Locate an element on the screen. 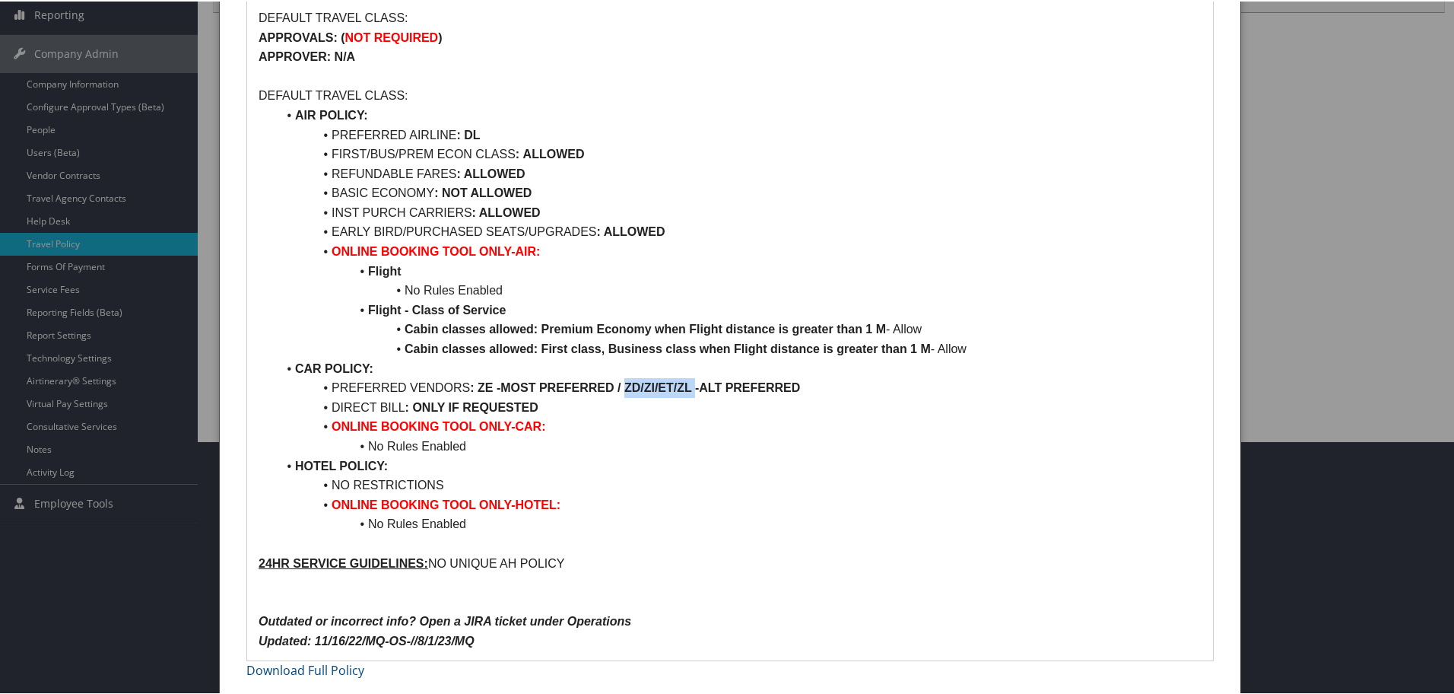 The width and height of the screenshot is (1454, 694). u: 24HR SERVICE GUIDELINES: is located at coordinates (343, 561).